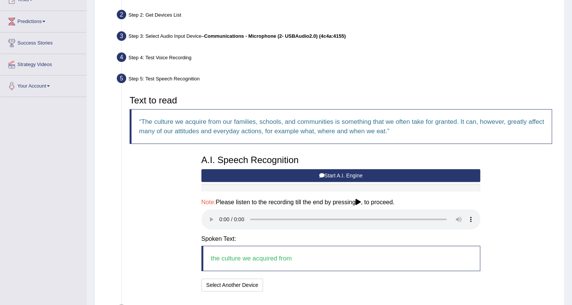  I want to click on a: Predictions, so click(43, 20).